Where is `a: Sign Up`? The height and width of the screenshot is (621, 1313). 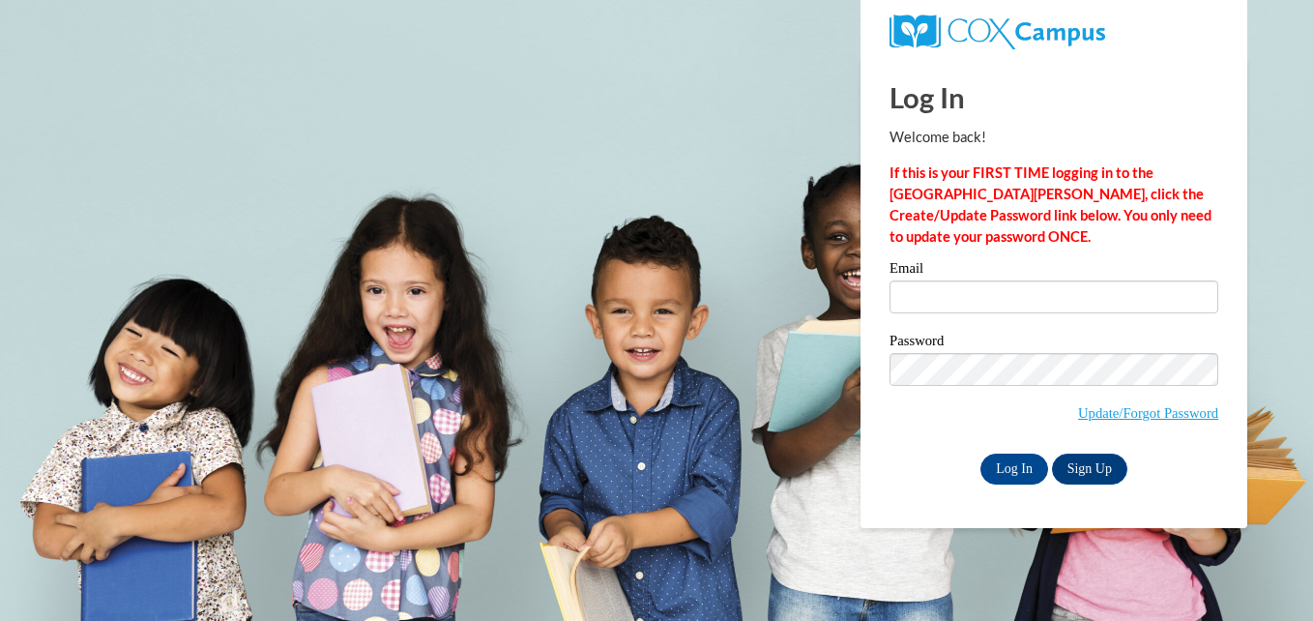 a: Sign Up is located at coordinates (1089, 469).